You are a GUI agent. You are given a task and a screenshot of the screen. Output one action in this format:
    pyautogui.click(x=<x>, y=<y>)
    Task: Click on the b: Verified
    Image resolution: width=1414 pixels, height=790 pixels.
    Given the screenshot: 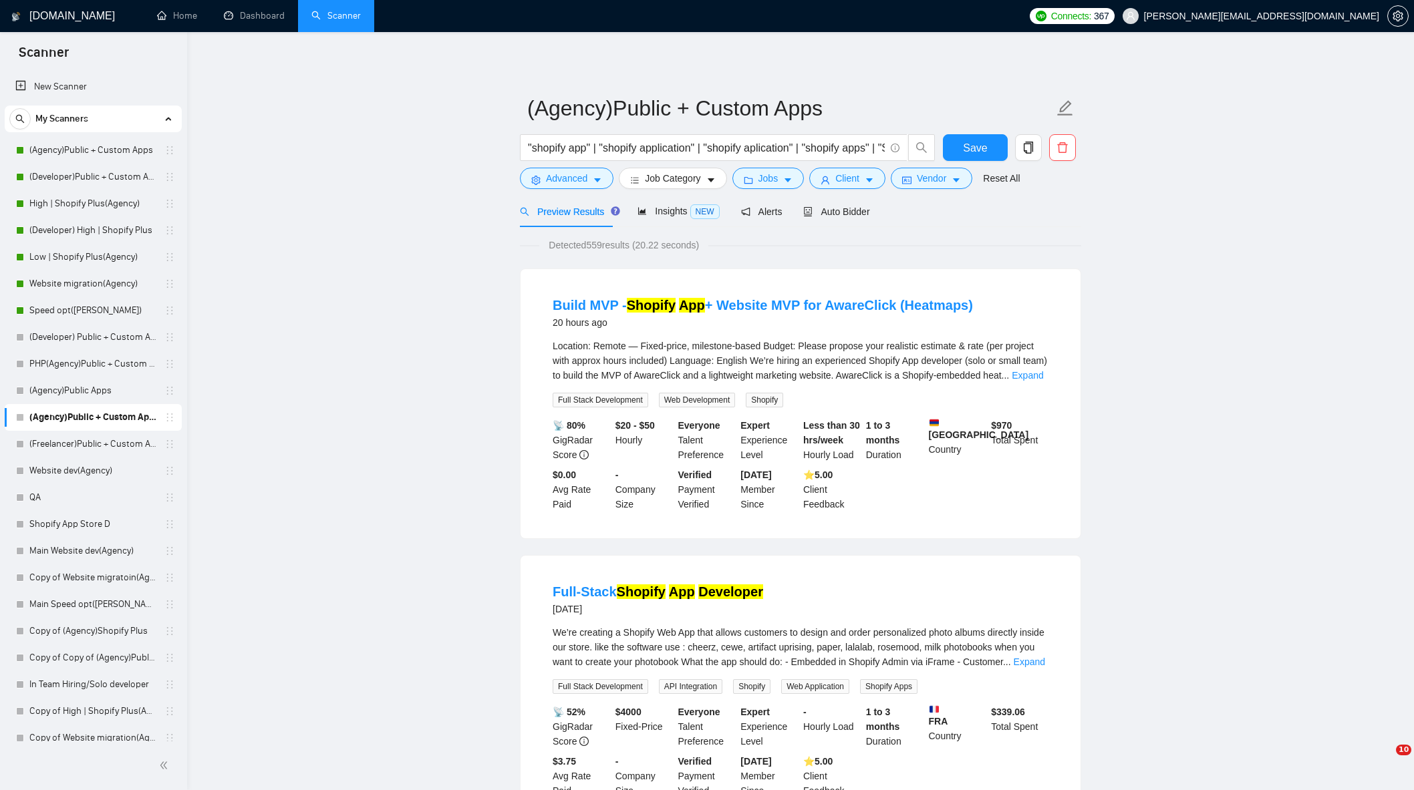 What is the action you would take?
    pyautogui.click(x=695, y=762)
    